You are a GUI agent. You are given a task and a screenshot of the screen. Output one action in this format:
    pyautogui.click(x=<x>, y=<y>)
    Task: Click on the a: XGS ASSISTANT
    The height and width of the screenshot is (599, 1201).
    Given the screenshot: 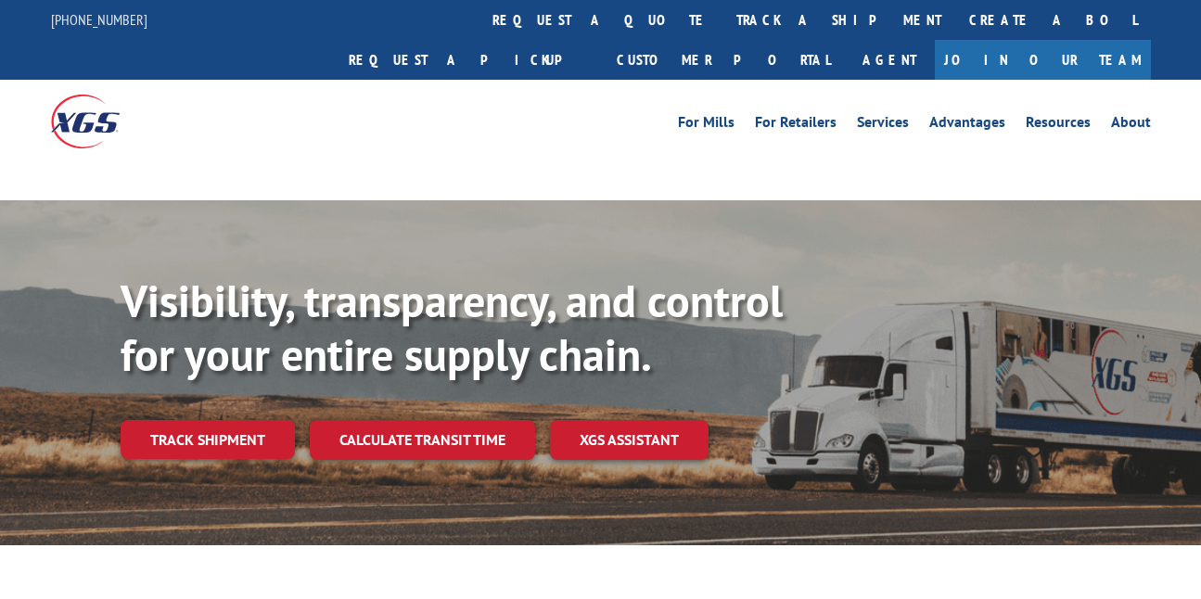 What is the action you would take?
    pyautogui.click(x=629, y=440)
    